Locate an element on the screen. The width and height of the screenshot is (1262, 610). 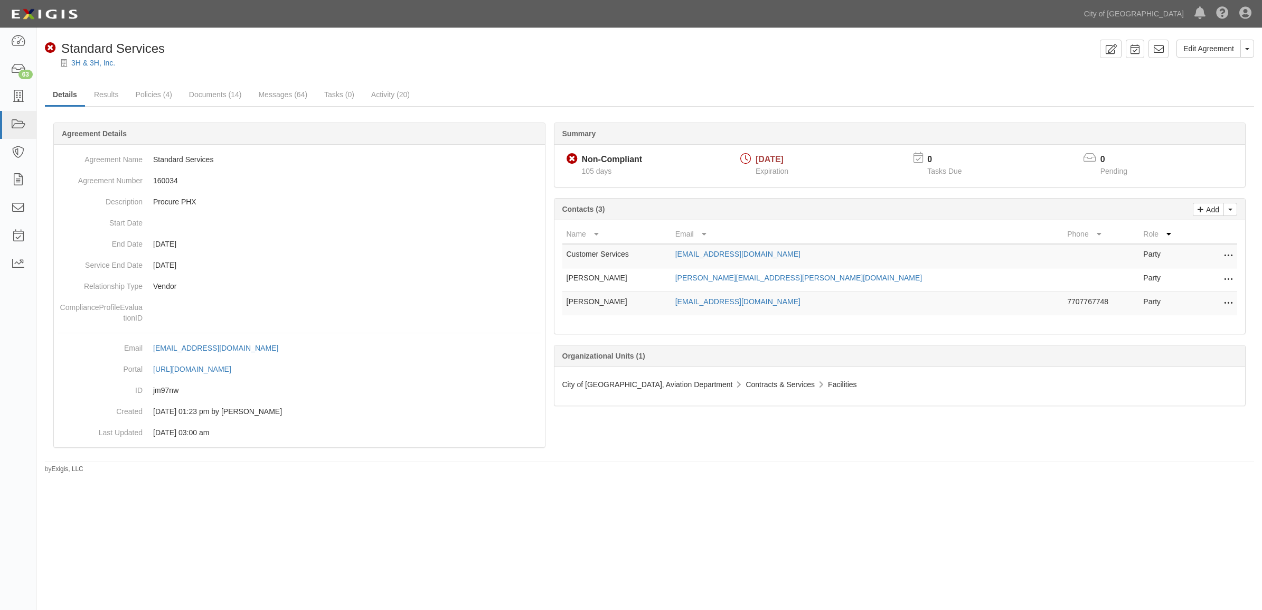
td: Customer Services is located at coordinates (617, 256).